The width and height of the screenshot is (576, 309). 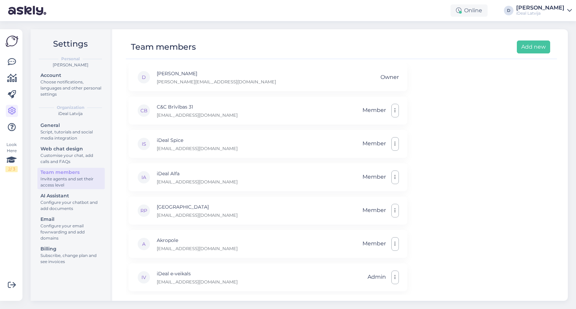 What do you see at coordinates (197, 140) in the screenshot?
I see `p: iDeal Spice` at bounding box center [197, 140].